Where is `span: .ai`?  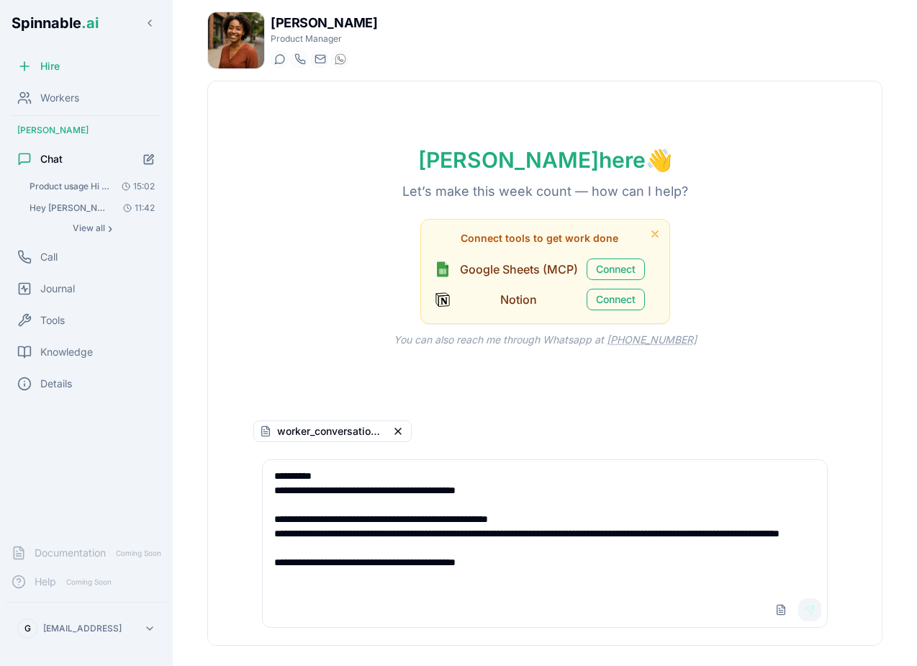 span: .ai is located at coordinates (90, 23).